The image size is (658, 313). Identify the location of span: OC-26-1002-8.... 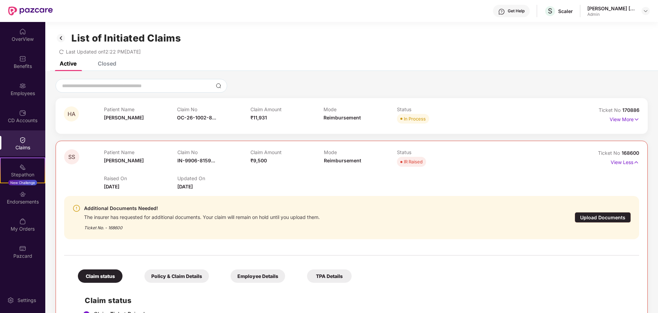
(197, 117).